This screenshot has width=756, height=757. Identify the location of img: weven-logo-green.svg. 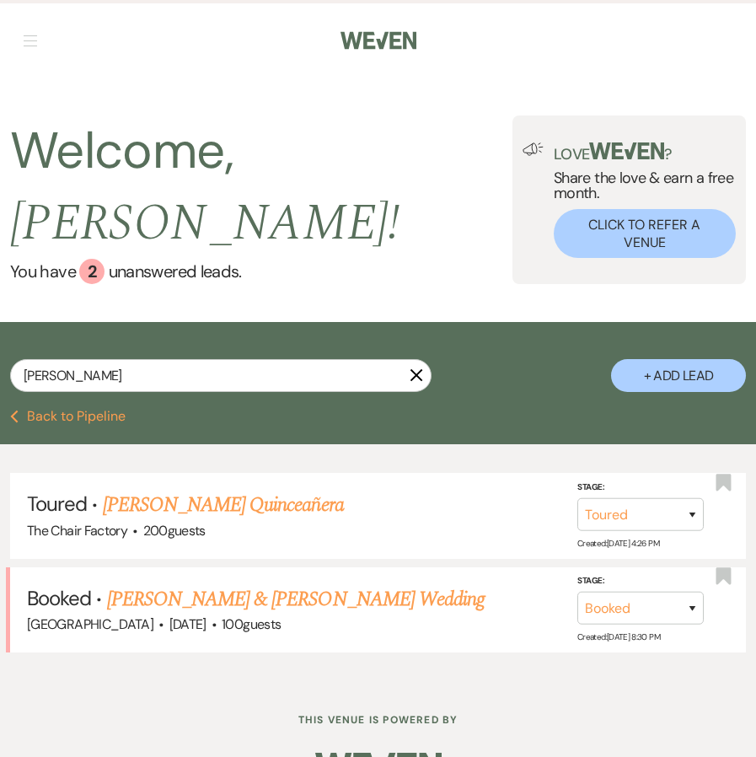
(627, 151).